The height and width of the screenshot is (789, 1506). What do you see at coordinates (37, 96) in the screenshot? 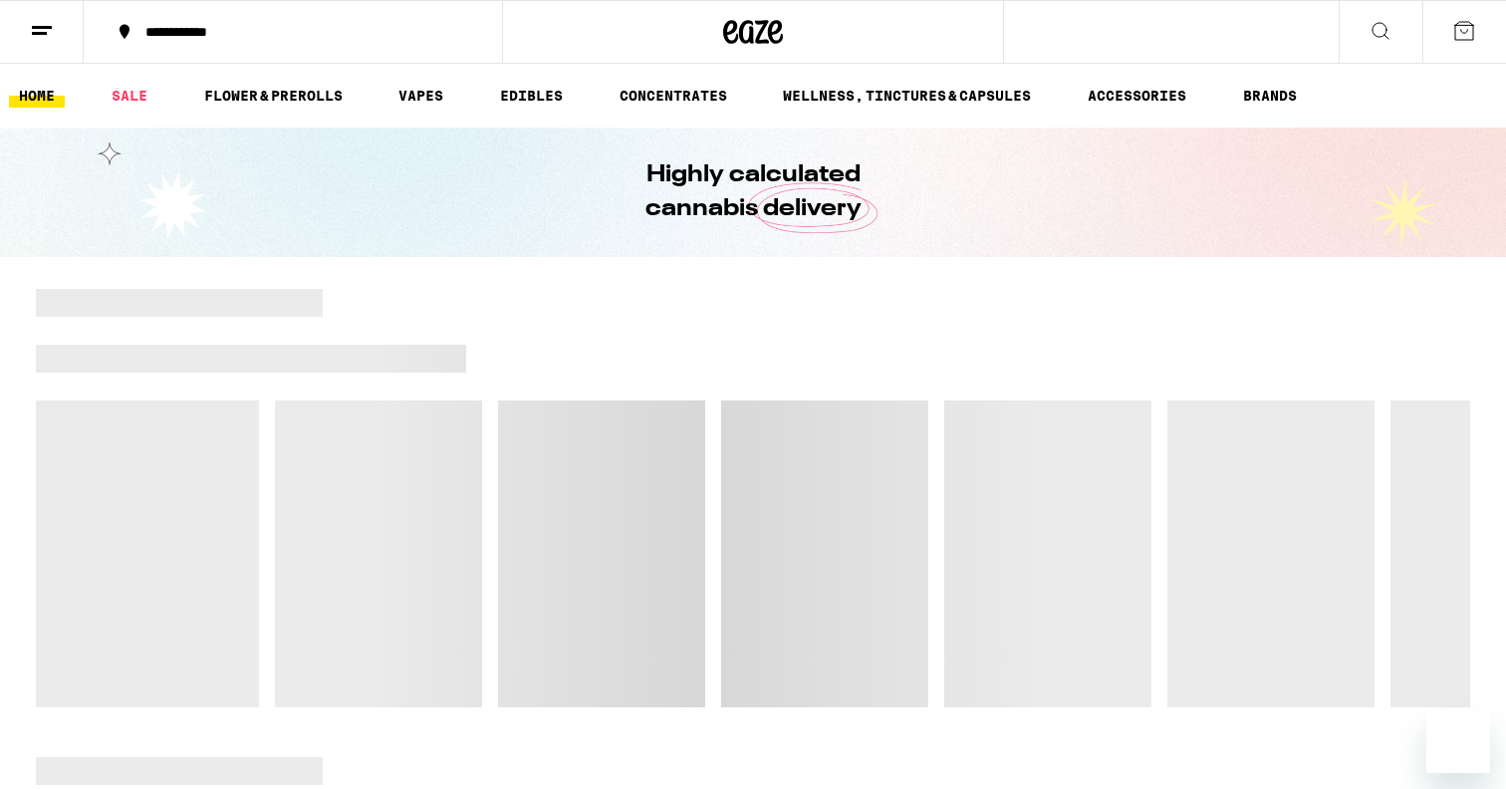
I see `a: HOME` at bounding box center [37, 96].